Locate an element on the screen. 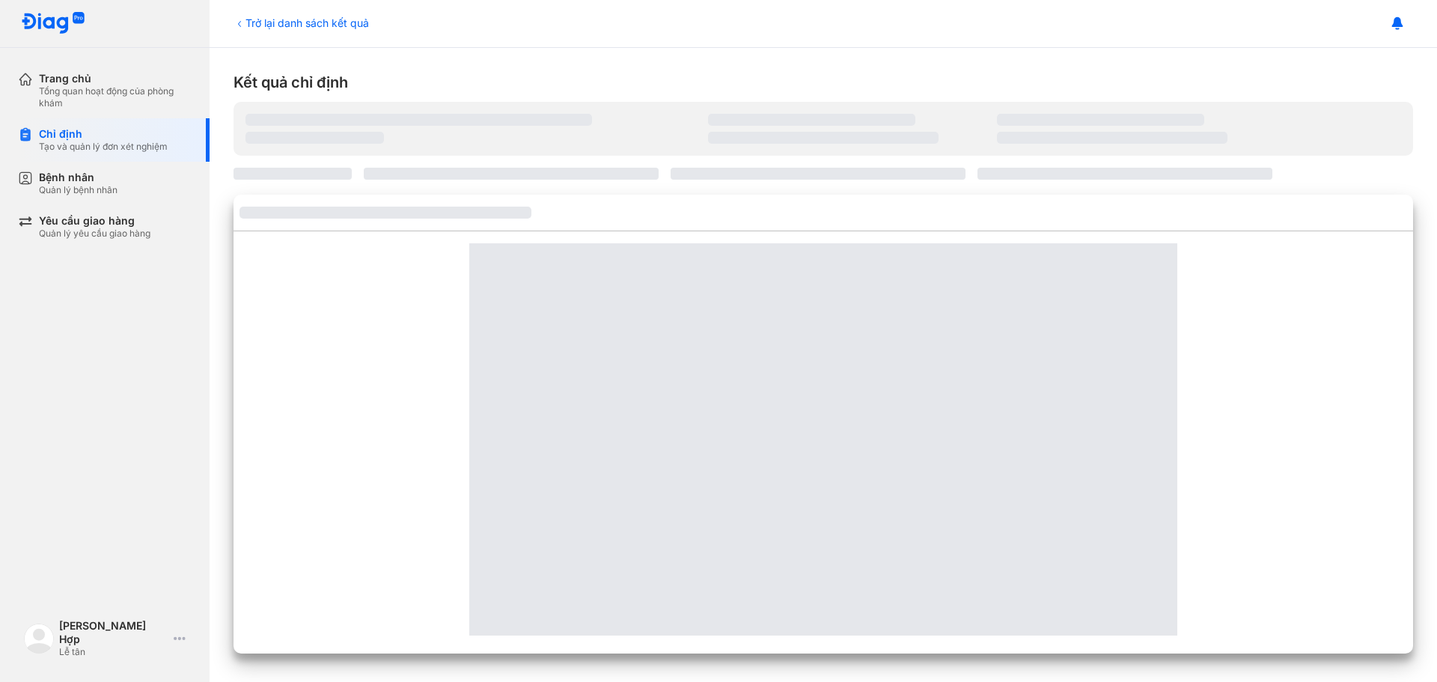 The width and height of the screenshot is (1437, 682). div: Trở lại danh sách kết quả is located at coordinates (301, 22).